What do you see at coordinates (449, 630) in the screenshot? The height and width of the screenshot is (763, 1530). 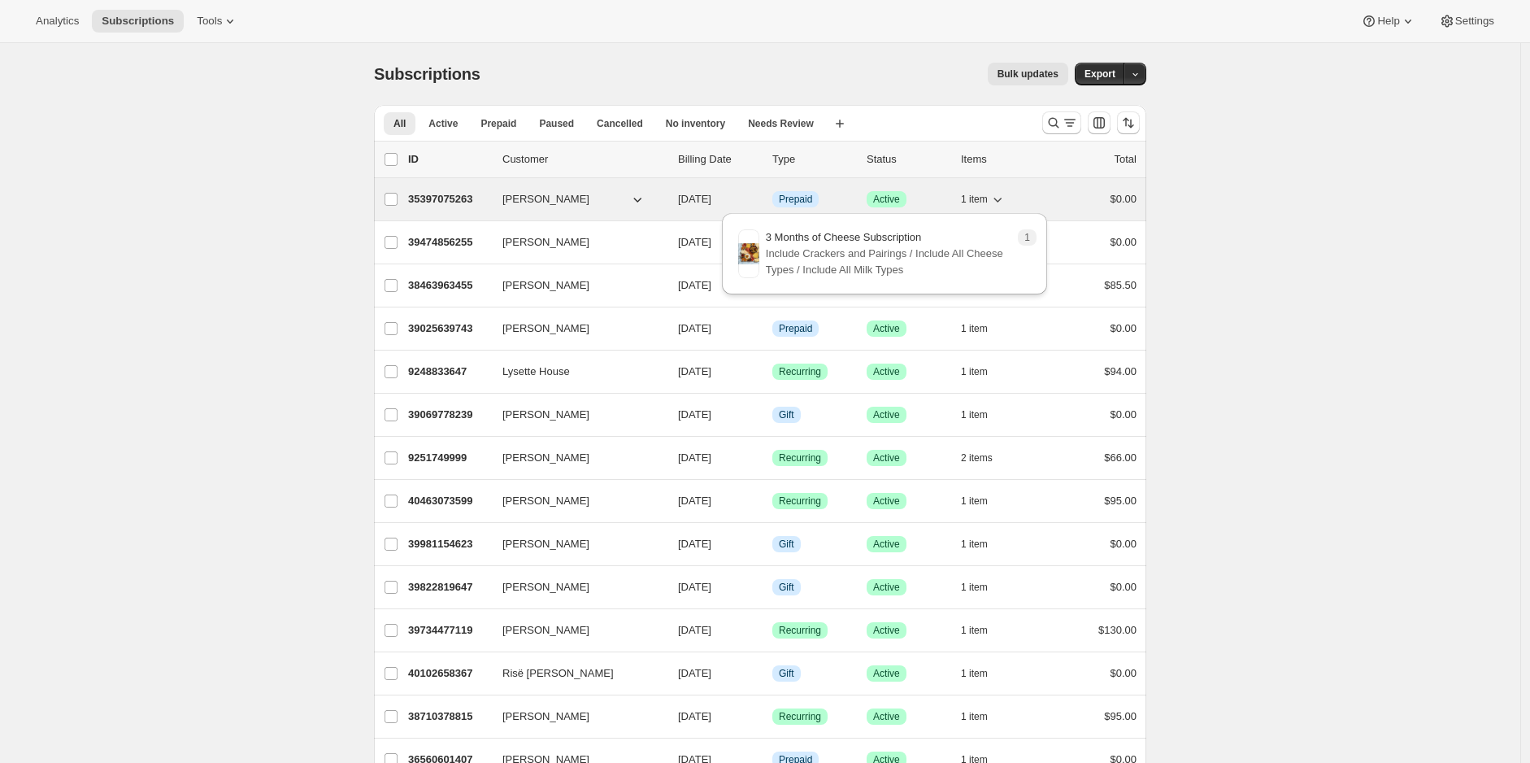 I see `p: 39734477119` at bounding box center [449, 630].